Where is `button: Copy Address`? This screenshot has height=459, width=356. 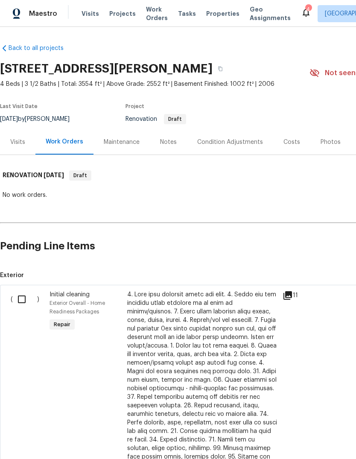 button: Copy Address is located at coordinates (220, 69).